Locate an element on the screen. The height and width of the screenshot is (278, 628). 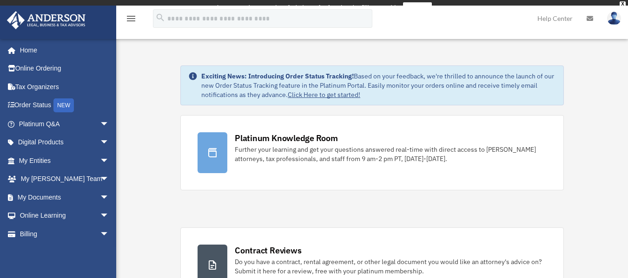
a: Digital Productsarrow_drop_down is located at coordinates (65, 143).